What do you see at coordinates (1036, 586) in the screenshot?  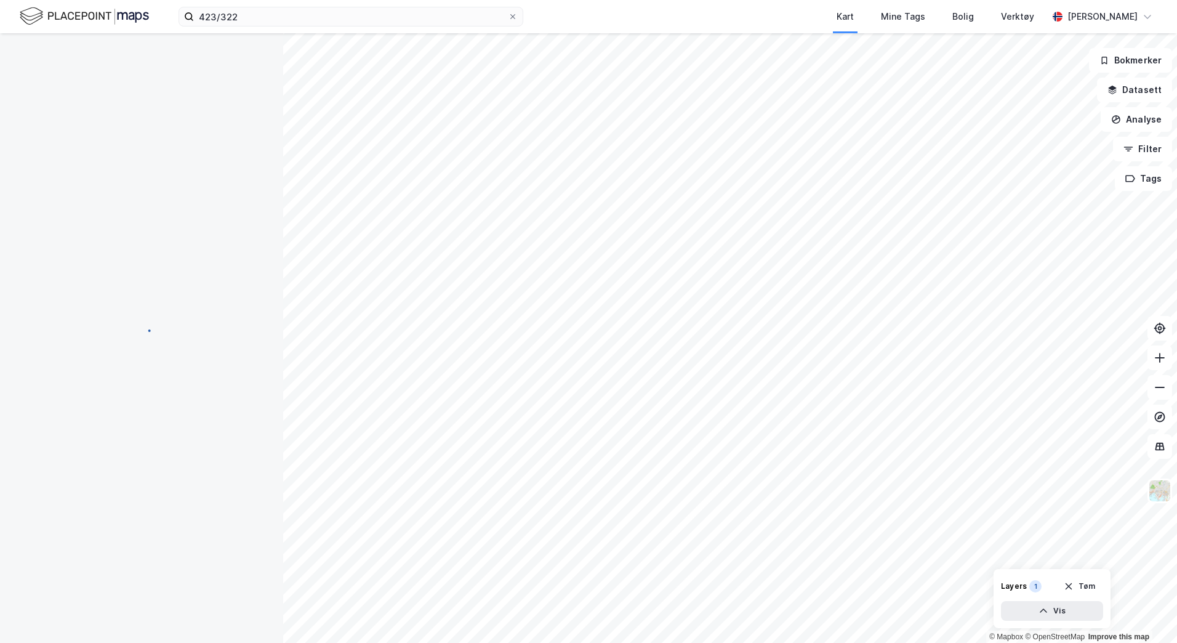 I see `div: 1` at bounding box center [1036, 586].